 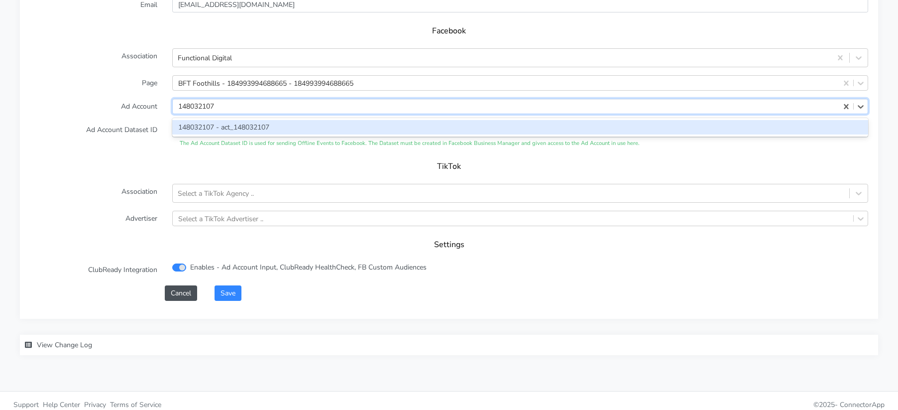 What do you see at coordinates (228, 293) in the screenshot?
I see `button: Save` at bounding box center [228, 293].